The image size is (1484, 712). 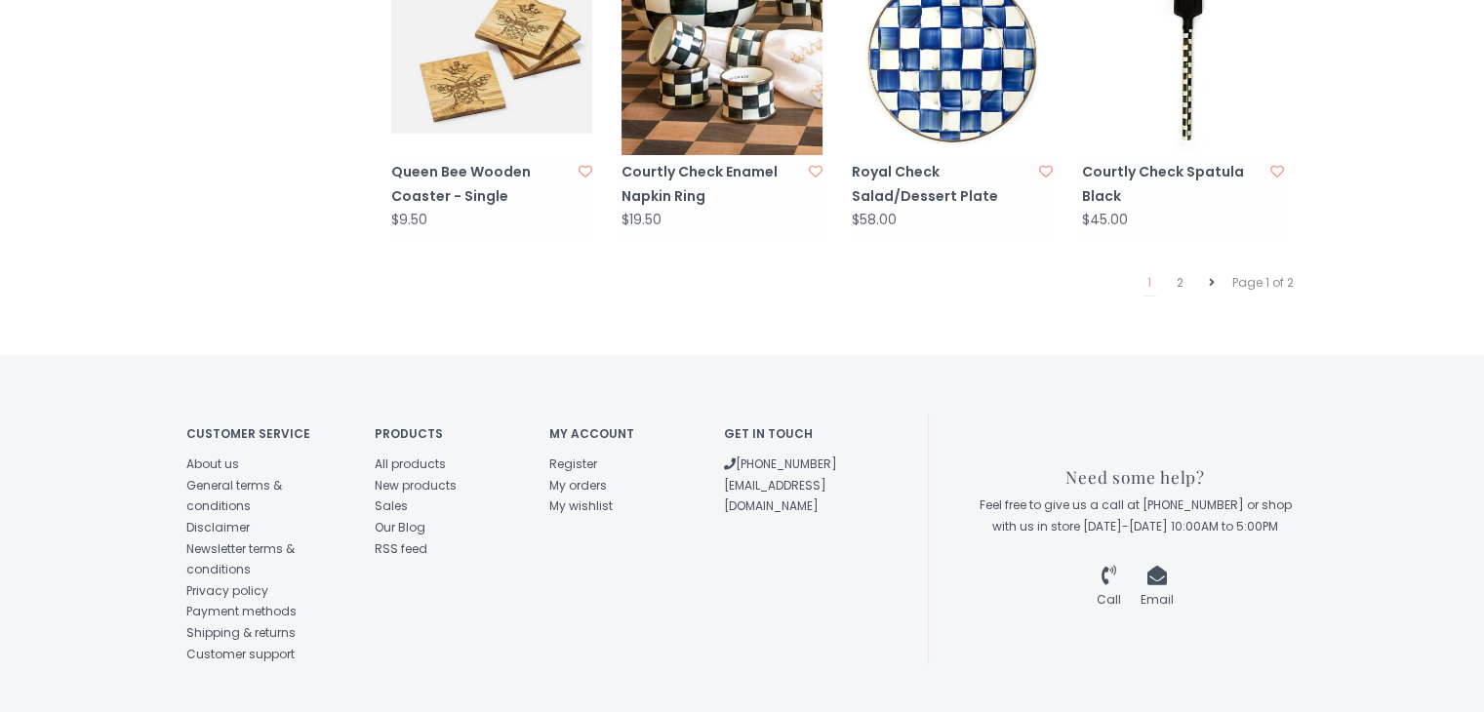 What do you see at coordinates (218, 527) in the screenshot?
I see `a: Disclaimer` at bounding box center [218, 527].